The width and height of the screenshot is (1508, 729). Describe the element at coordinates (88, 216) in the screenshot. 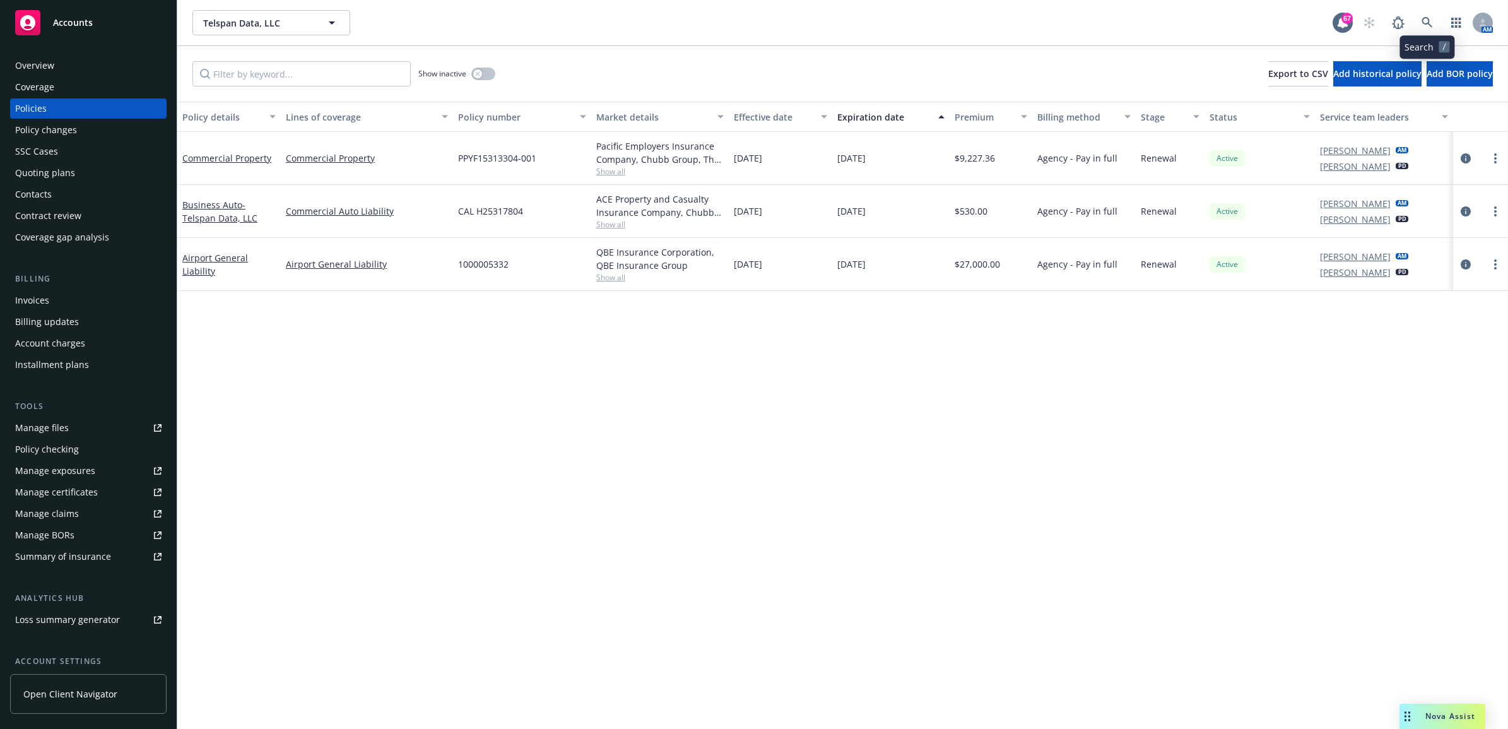

I see `a: Contract review` at that location.